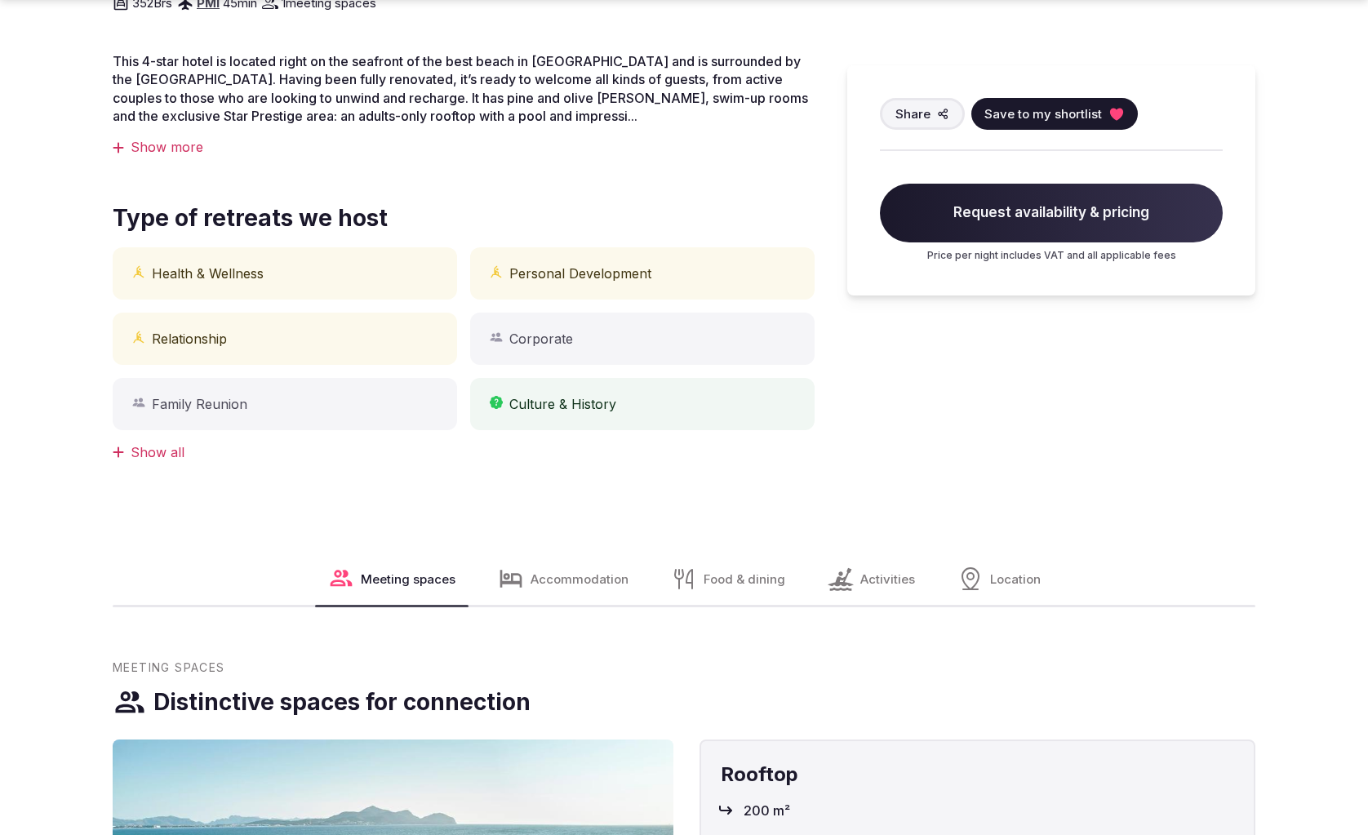  What do you see at coordinates (887, 579) in the screenshot?
I see `span: Activities` at bounding box center [887, 579].